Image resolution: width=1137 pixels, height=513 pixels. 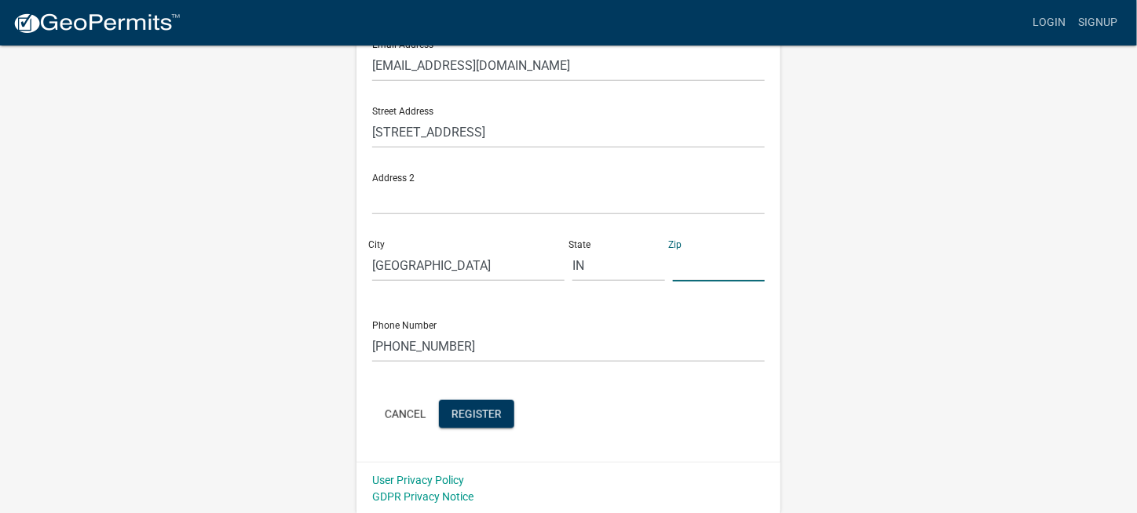 I want to click on a: Signup, so click(x=1098, y=23).